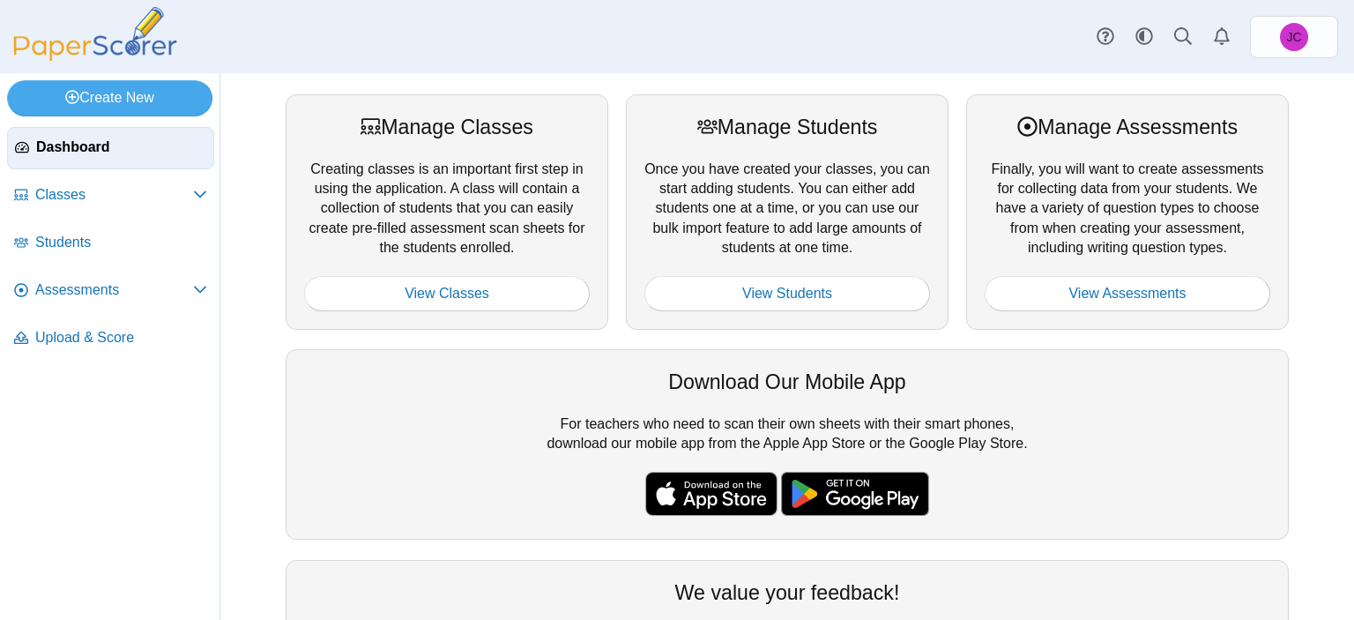 This screenshot has height=620, width=1354. I want to click on span: Upload & Score, so click(121, 338).